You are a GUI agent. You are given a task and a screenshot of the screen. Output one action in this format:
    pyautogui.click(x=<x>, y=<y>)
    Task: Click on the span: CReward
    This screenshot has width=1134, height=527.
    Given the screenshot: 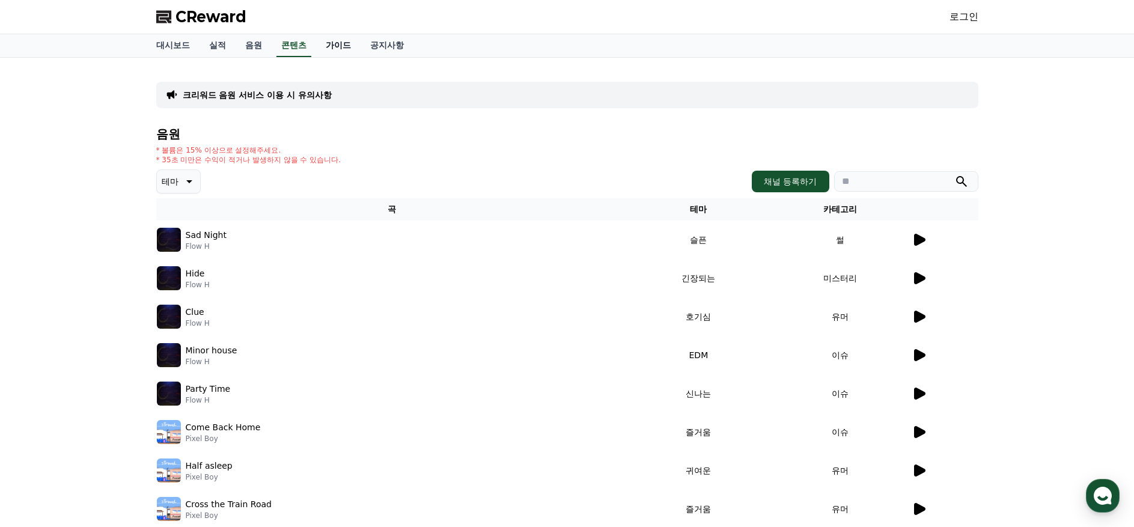 What is the action you would take?
    pyautogui.click(x=211, y=17)
    